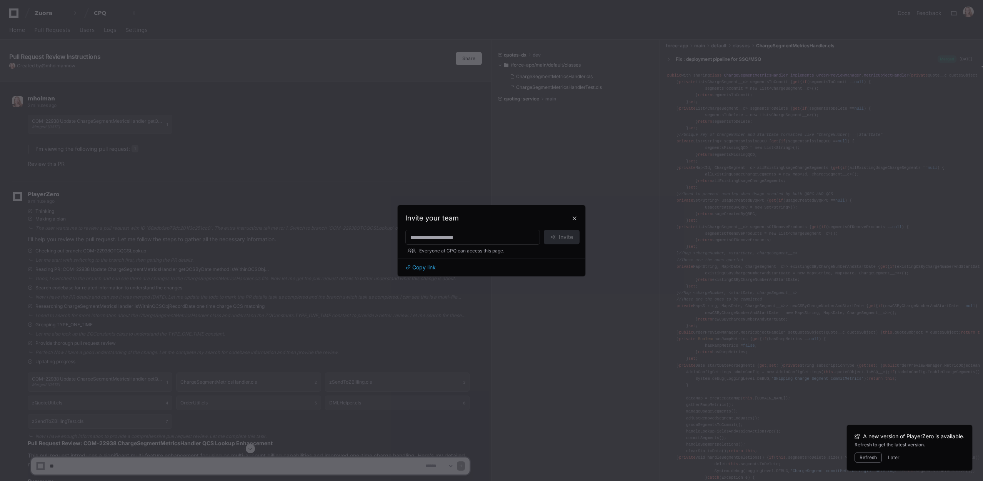  I want to click on button: Copy link, so click(421, 267).